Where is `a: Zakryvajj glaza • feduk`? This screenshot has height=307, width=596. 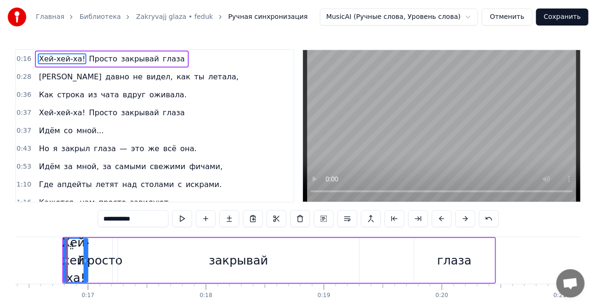
a: Zakryvajj glaza • feduk is located at coordinates (174, 17).